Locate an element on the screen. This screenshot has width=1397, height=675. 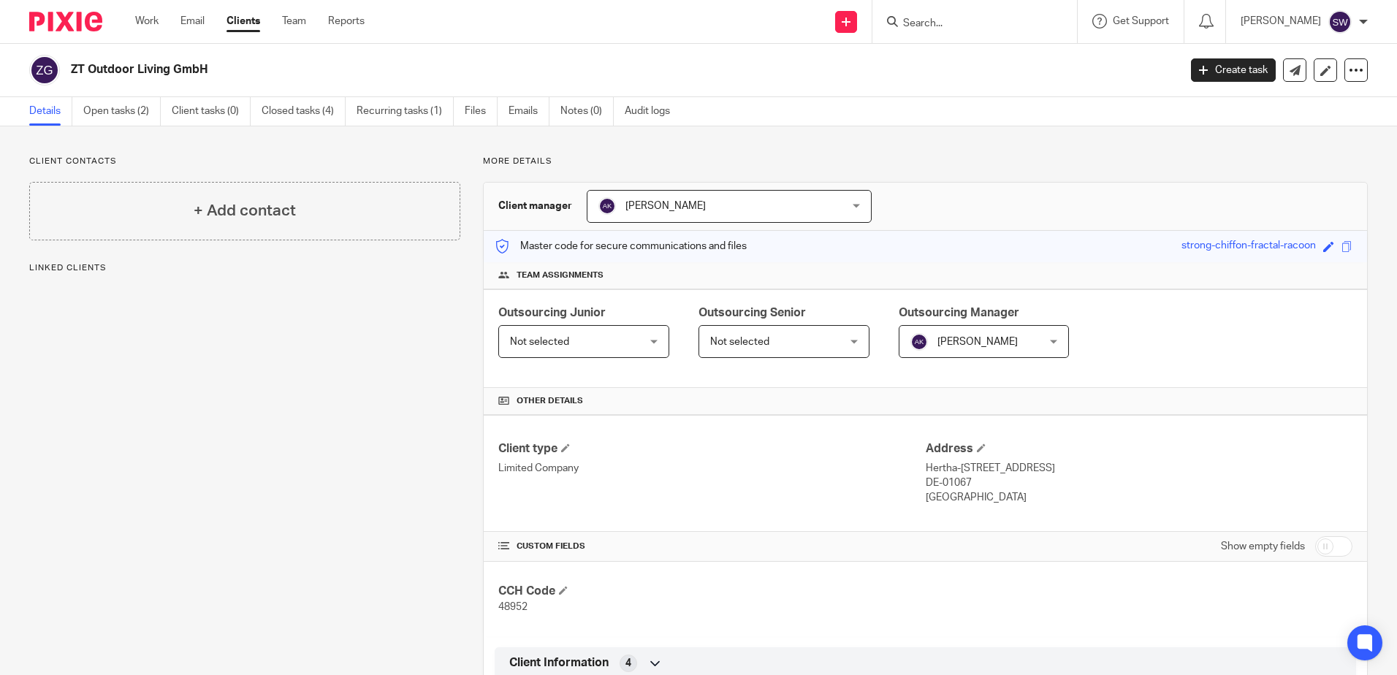
a: Notes (0) is located at coordinates (587, 111).